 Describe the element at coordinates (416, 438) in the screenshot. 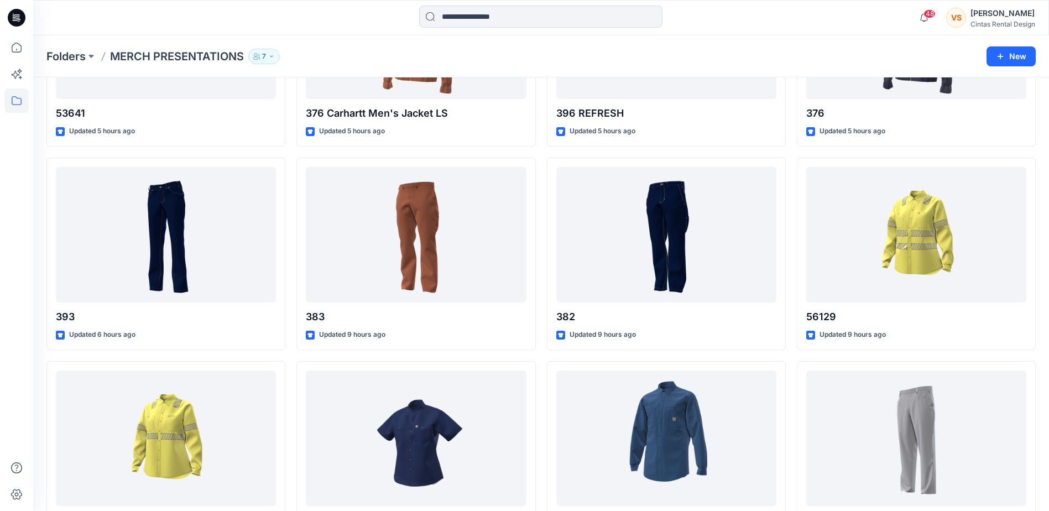

I see `a: 58706` at that location.